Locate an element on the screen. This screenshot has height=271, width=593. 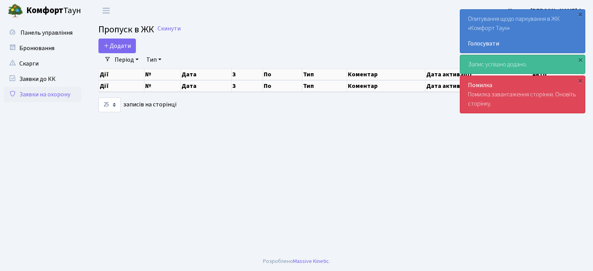
b: Комфорт is located at coordinates (45, 10).